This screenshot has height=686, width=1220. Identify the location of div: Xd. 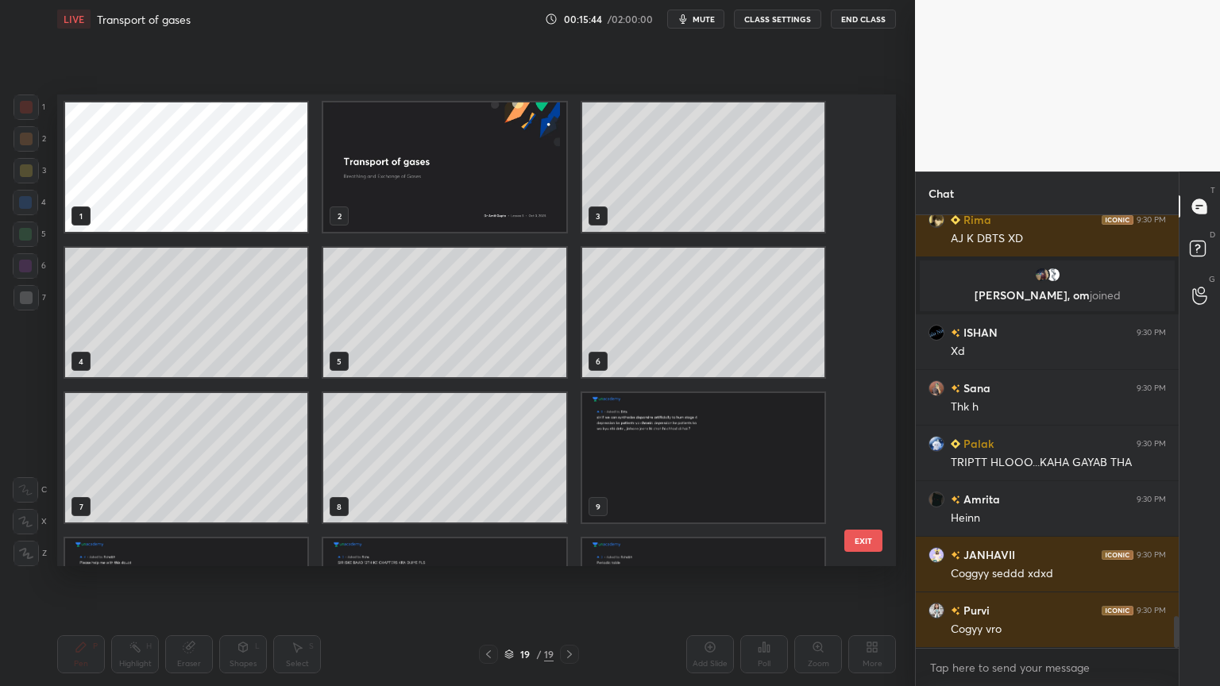
(1058, 352).